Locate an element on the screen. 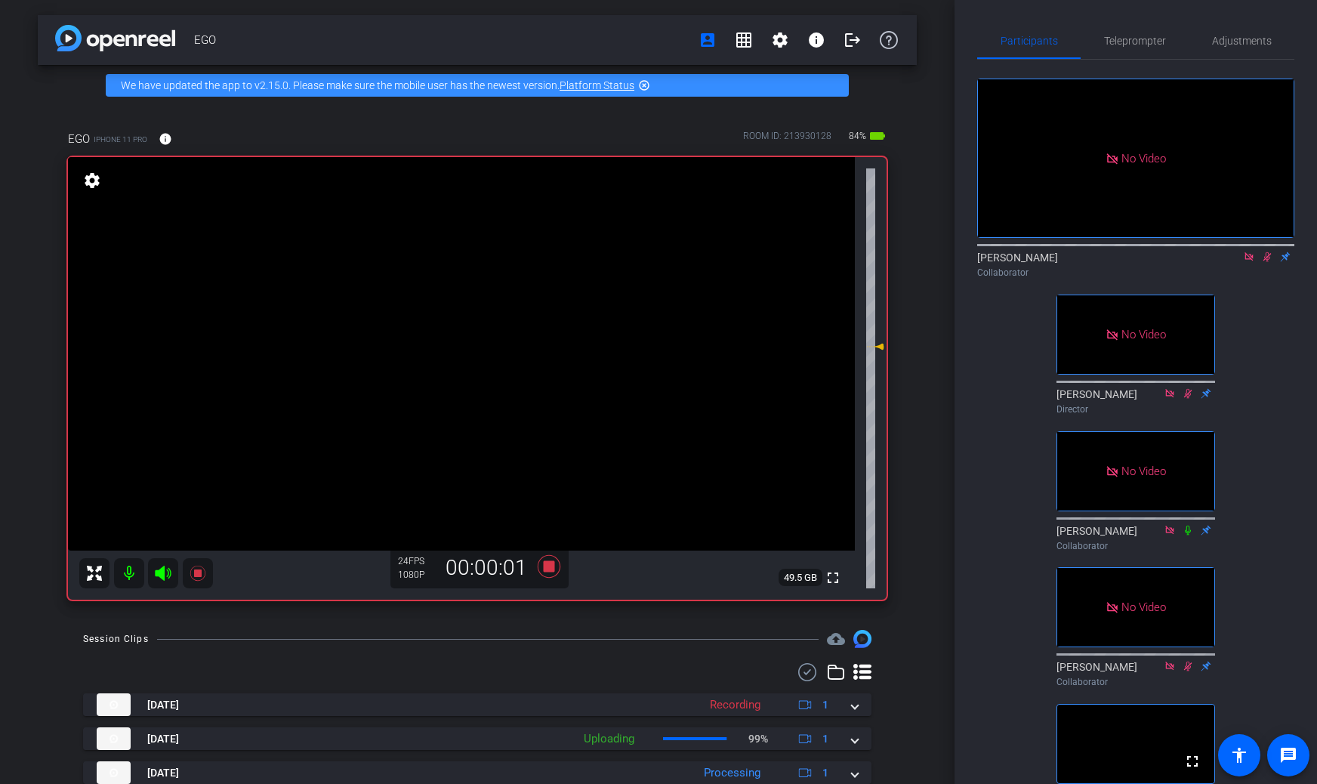 The image size is (1317, 784). div: ROOM ID: 213930128 is located at coordinates (787, 140).